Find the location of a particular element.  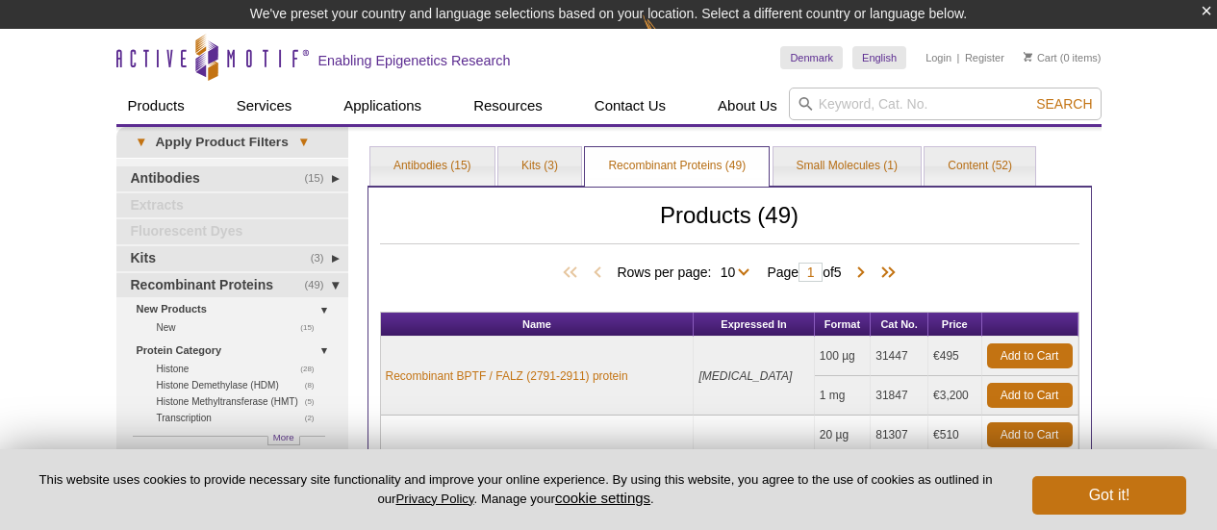

td: 31447 is located at coordinates (899, 356).